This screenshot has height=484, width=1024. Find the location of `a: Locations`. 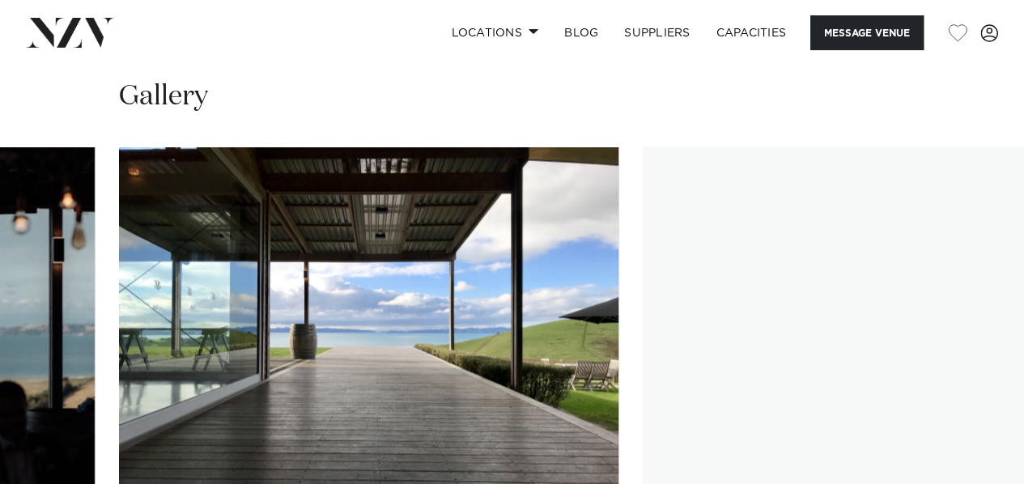

a: Locations is located at coordinates (495, 32).